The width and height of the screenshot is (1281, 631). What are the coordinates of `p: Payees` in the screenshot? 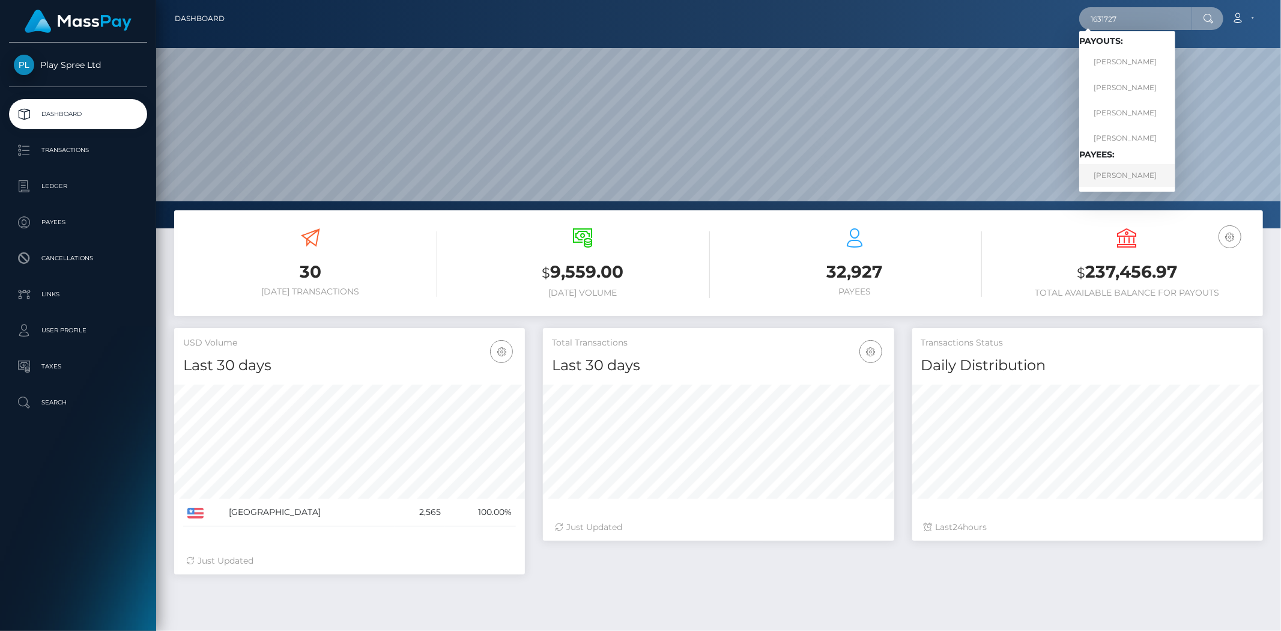 It's located at (78, 222).